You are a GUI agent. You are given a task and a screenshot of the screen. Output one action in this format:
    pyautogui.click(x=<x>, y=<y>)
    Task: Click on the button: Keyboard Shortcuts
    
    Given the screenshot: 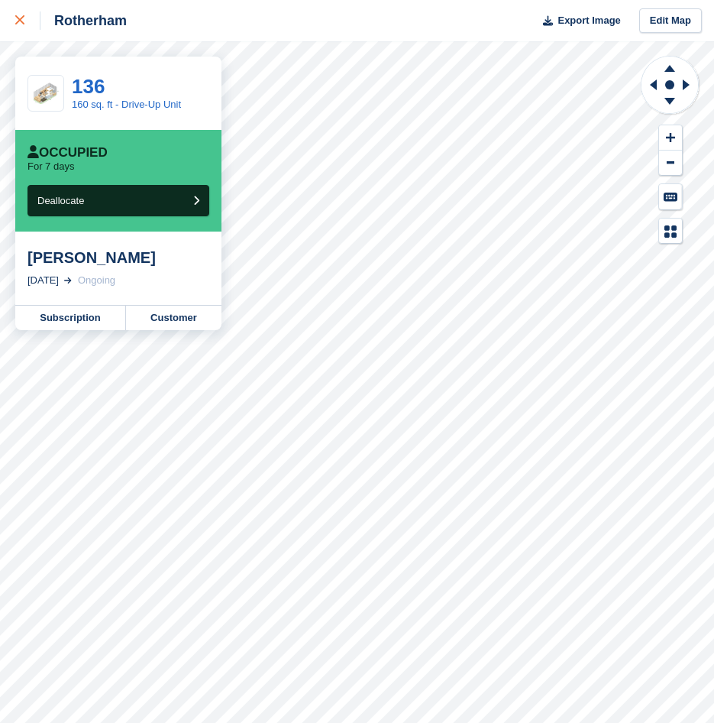 What is the action you would take?
    pyautogui.click(x=671, y=196)
    